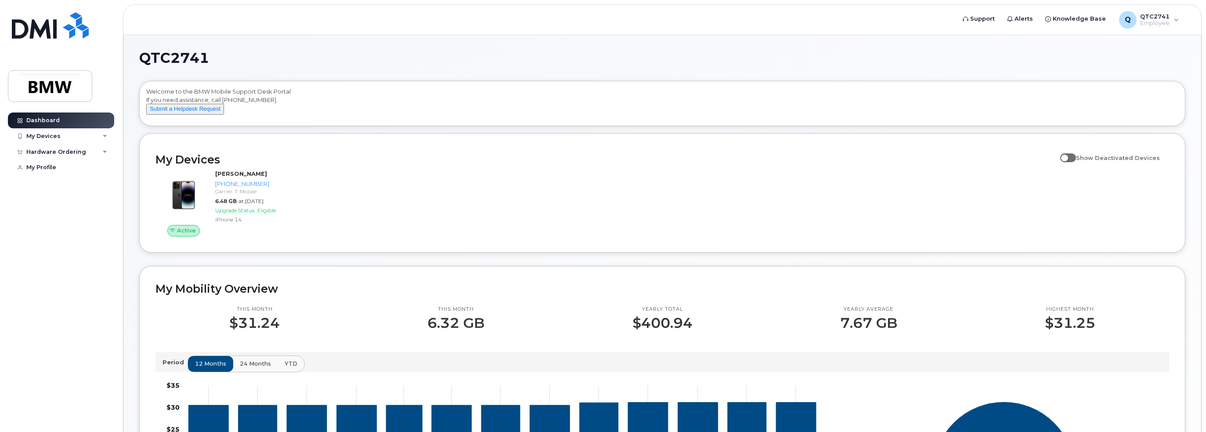 Image resolution: width=1206 pixels, height=432 pixels. Describe the element at coordinates (173, 407) in the screenshot. I see `tspan: $30` at that location.